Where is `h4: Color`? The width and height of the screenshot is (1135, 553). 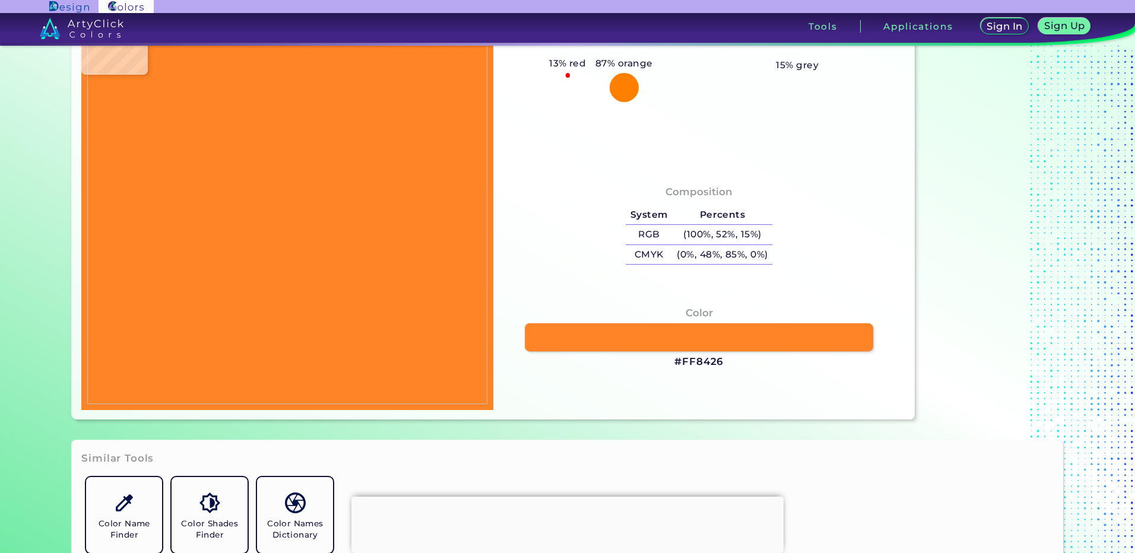
h4: Color is located at coordinates (699, 313).